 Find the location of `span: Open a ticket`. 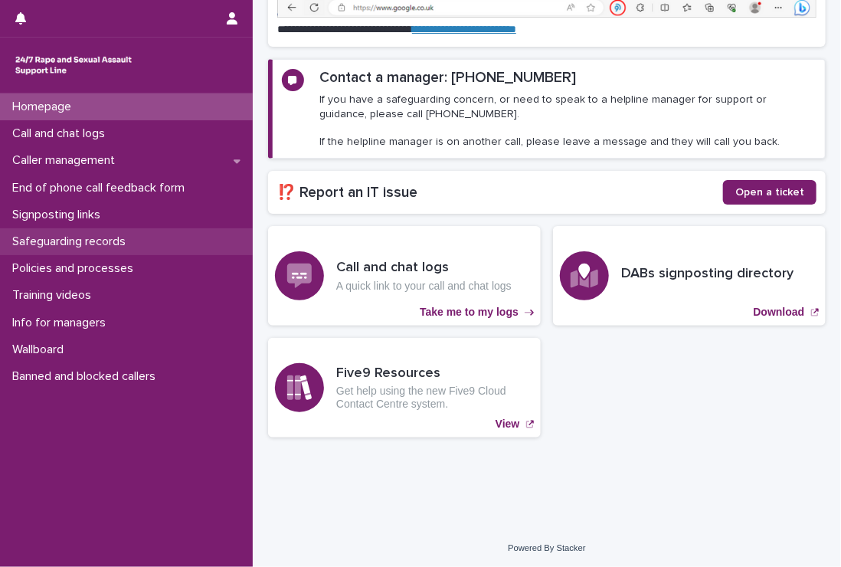

span: Open a ticket is located at coordinates (770, 192).